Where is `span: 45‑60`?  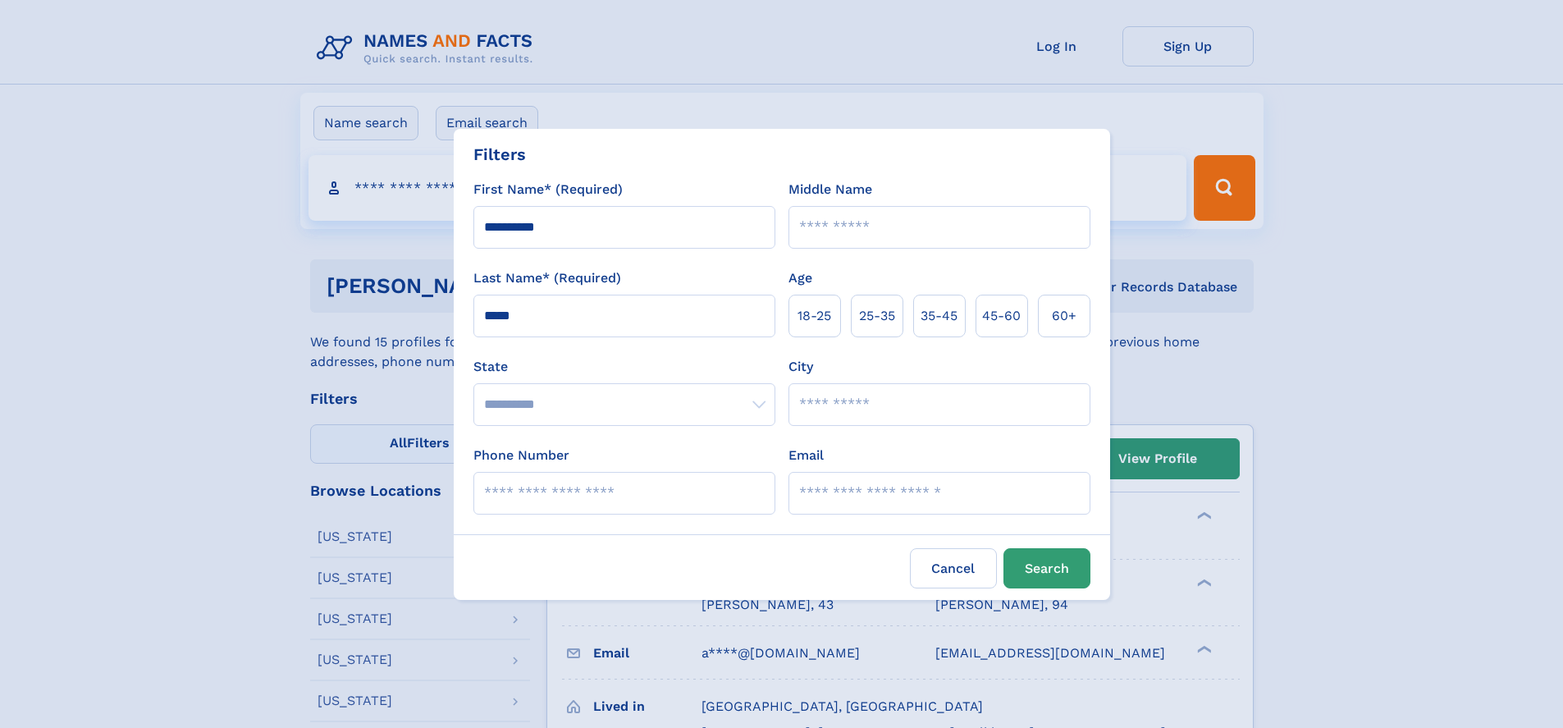
span: 45‑60 is located at coordinates (1001, 316).